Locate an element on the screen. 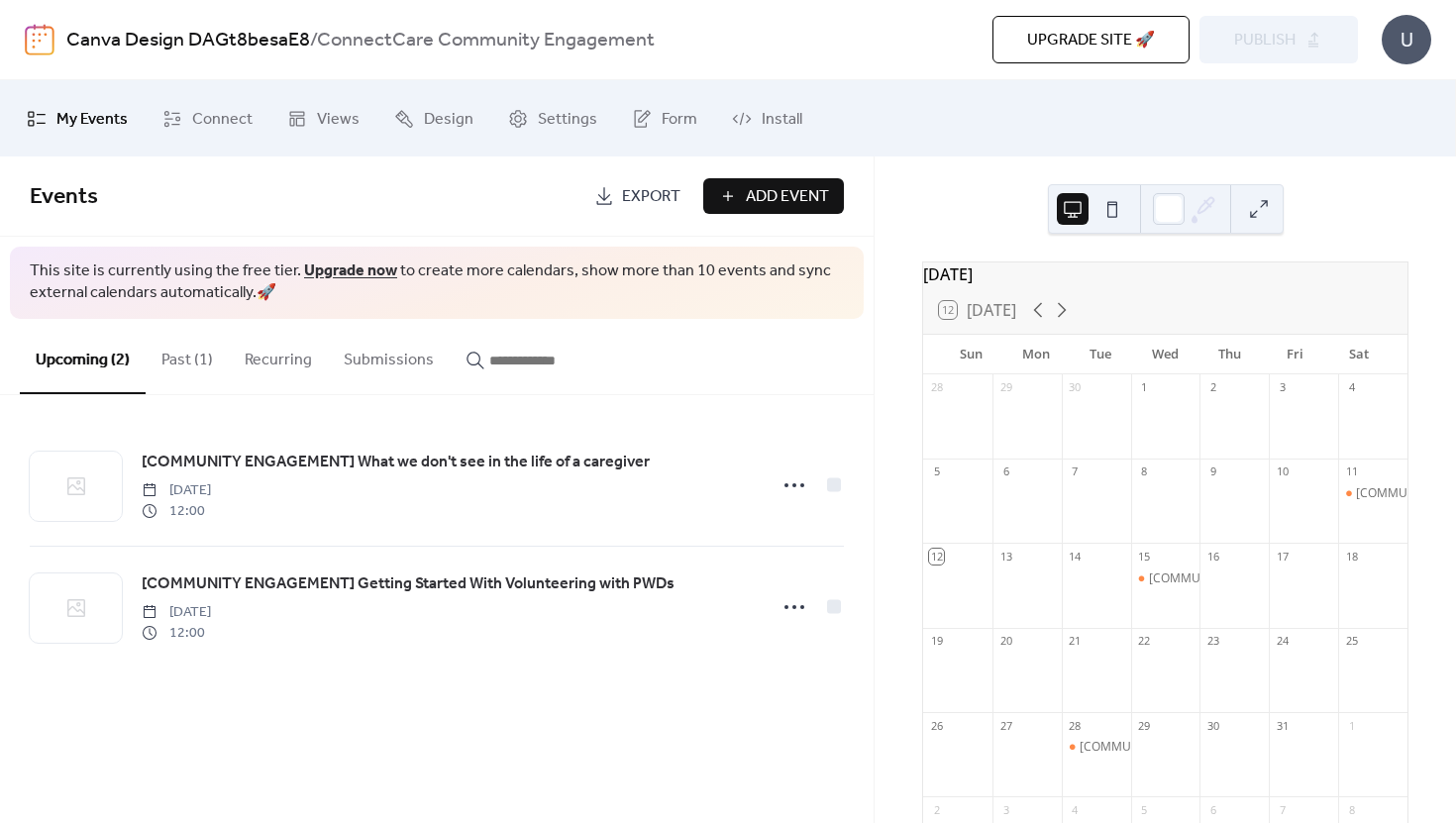 The width and height of the screenshot is (1456, 823). span: [COMMUNITY ENGAGEMENT] Getting Started With Volunteering with PWDs is located at coordinates (408, 584).